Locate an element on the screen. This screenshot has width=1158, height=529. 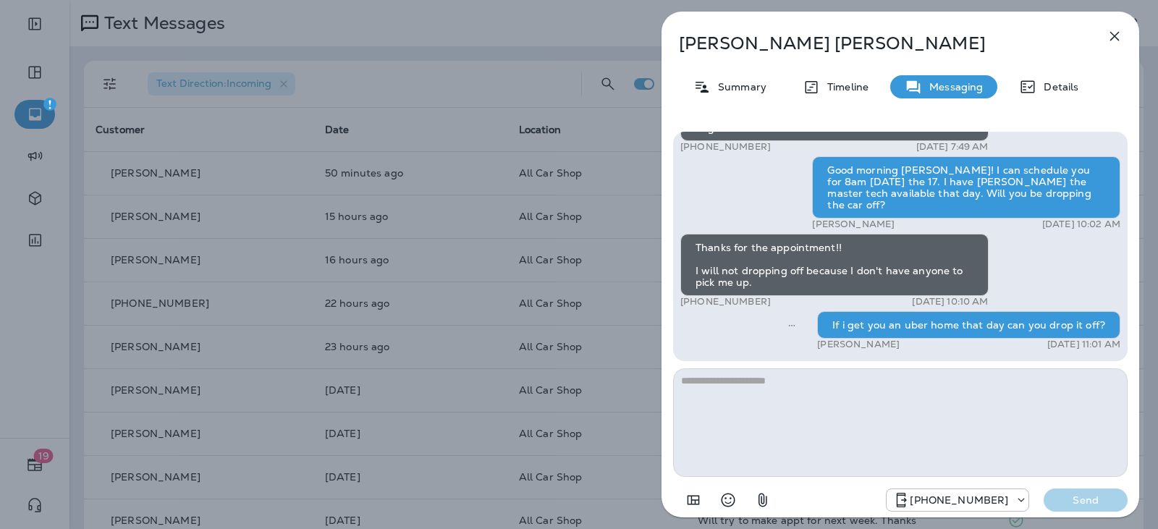
p: Summary is located at coordinates (738, 87).